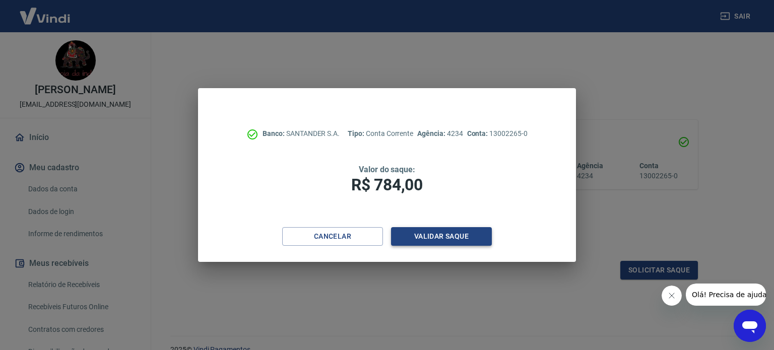 Image resolution: width=774 pixels, height=350 pixels. Describe the element at coordinates (387, 185) in the screenshot. I see `span: R$ 784,00` at that location.